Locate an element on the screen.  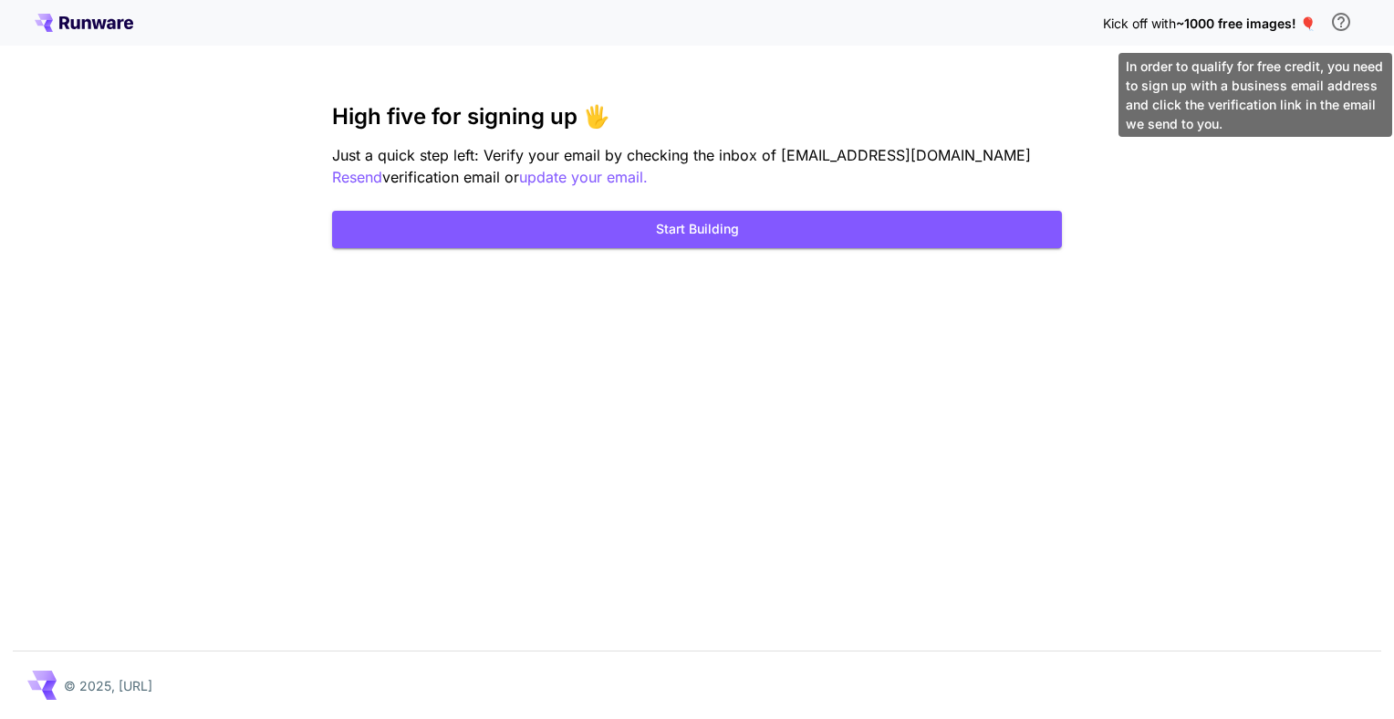
span: verification email or is located at coordinates (451, 177).